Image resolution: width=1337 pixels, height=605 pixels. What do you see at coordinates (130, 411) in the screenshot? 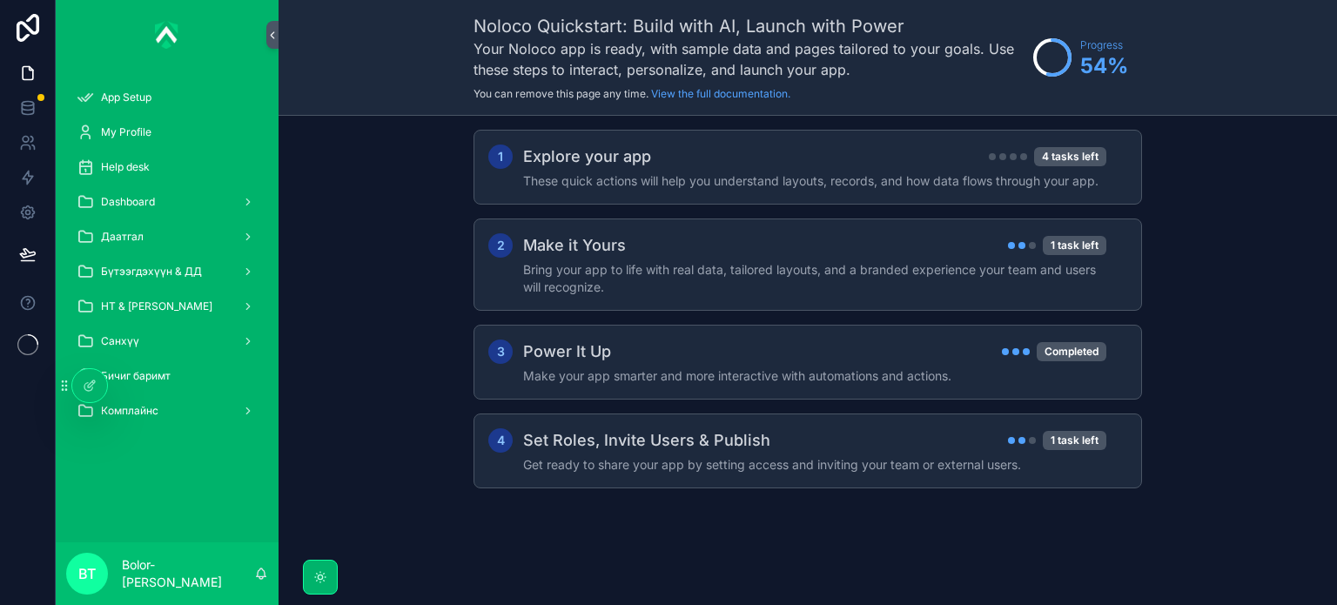
I see `span: Комплайнс` at bounding box center [130, 411].